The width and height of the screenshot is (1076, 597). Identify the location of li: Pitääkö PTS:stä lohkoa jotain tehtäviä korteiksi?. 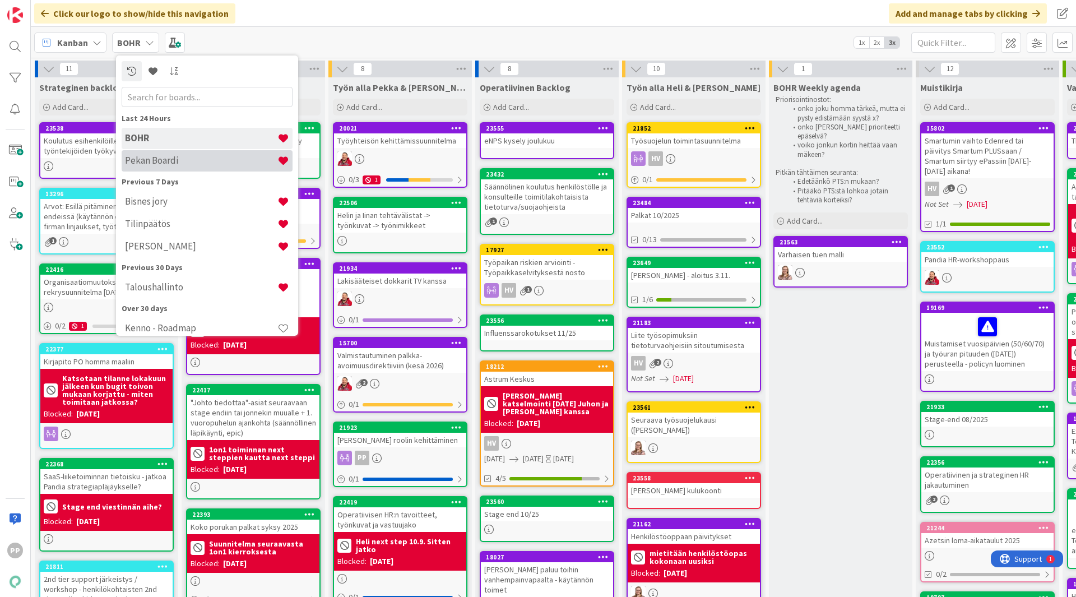
(846, 196).